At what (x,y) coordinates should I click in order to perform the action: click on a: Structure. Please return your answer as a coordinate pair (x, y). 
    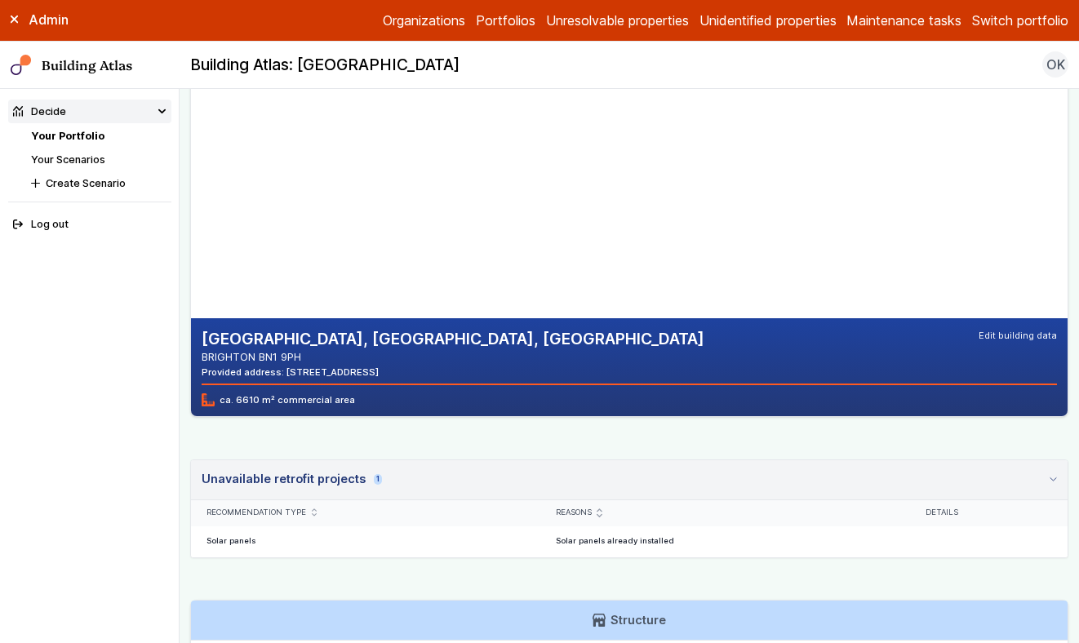
    Looking at the image, I should click on (629, 620).